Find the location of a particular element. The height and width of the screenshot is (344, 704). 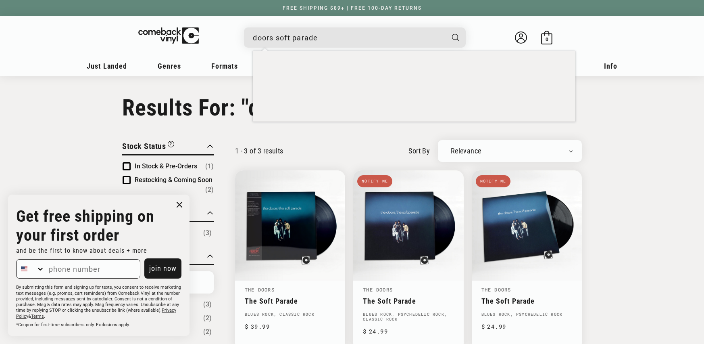

button: Close dialog is located at coordinates (180, 205).